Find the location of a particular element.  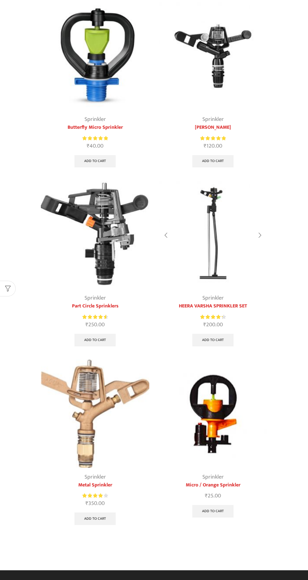

img: part circle sprinkler is located at coordinates (95, 235).